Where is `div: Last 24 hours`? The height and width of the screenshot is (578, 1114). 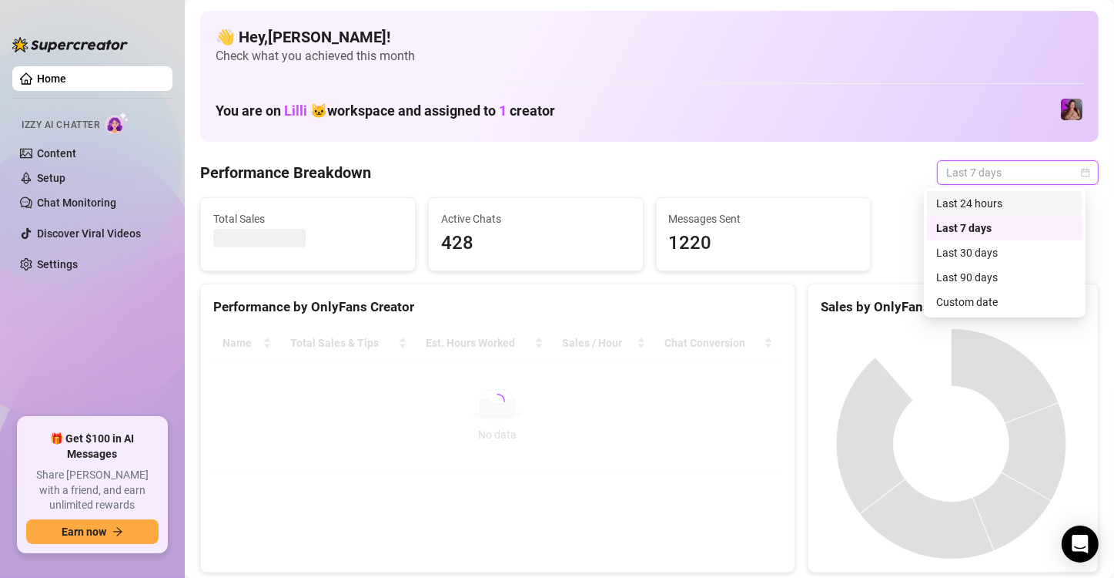 div: Last 24 hours is located at coordinates (1005, 203).